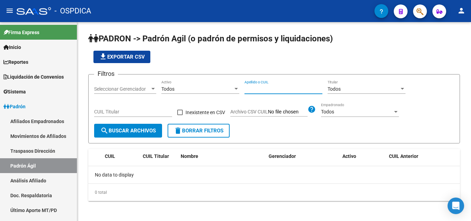 The image size is (471, 221). I want to click on span: CUIL Anterior, so click(403, 156).